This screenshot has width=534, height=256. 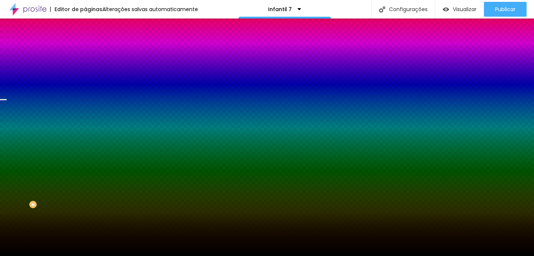 What do you see at coordinates (382, 9) in the screenshot?
I see `img: Icone` at bounding box center [382, 9].